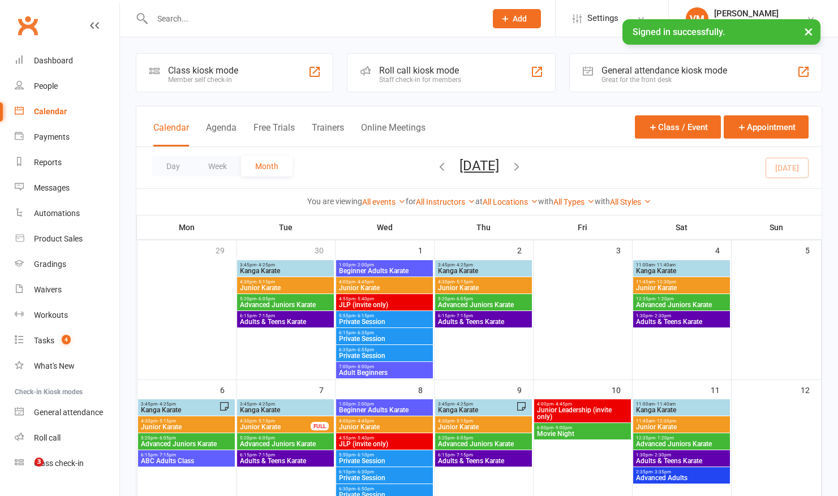 The height and width of the screenshot is (496, 838). I want to click on a: Workouts, so click(67, 315).